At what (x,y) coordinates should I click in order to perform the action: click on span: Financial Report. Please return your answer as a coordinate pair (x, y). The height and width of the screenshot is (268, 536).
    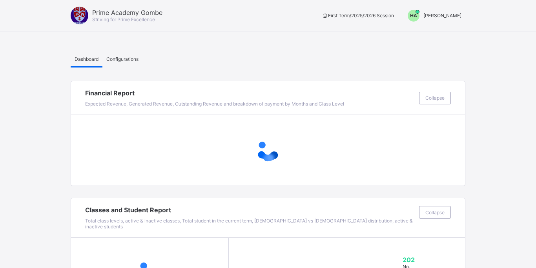
    Looking at the image, I should click on (250, 93).